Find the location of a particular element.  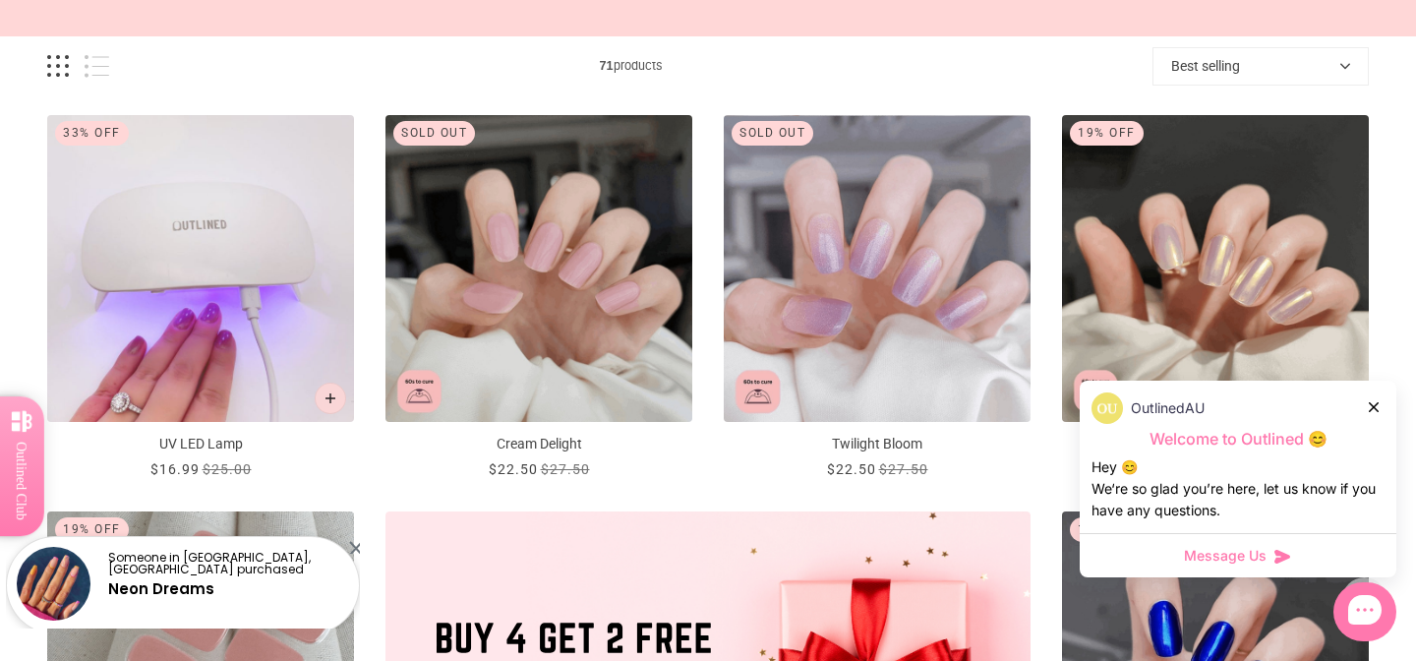

p: Aqua Twilight is located at coordinates (1216, 444).